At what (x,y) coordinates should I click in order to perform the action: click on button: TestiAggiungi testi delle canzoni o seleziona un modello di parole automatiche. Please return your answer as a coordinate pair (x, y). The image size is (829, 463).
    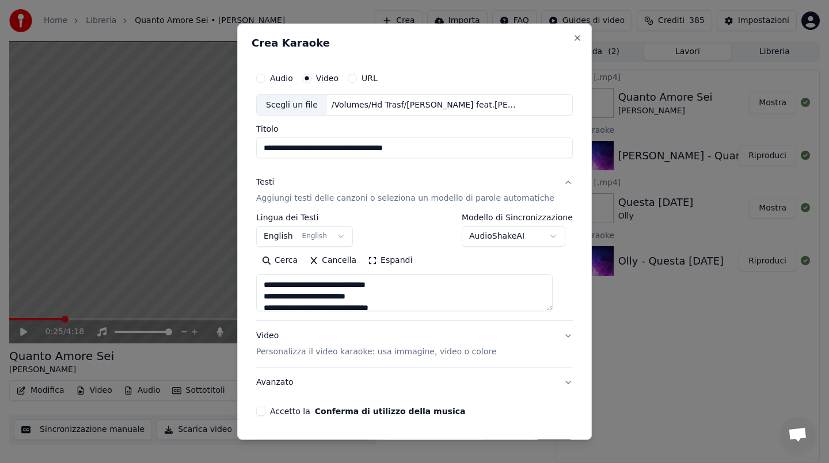
    Looking at the image, I should click on (414, 191).